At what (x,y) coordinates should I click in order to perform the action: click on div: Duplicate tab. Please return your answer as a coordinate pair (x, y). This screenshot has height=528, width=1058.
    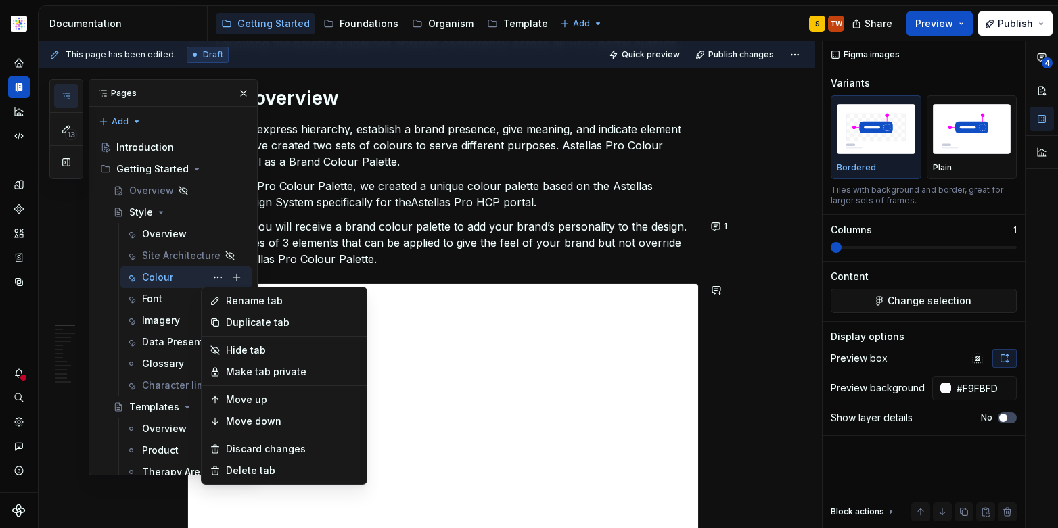
    Looking at the image, I should click on (292, 323).